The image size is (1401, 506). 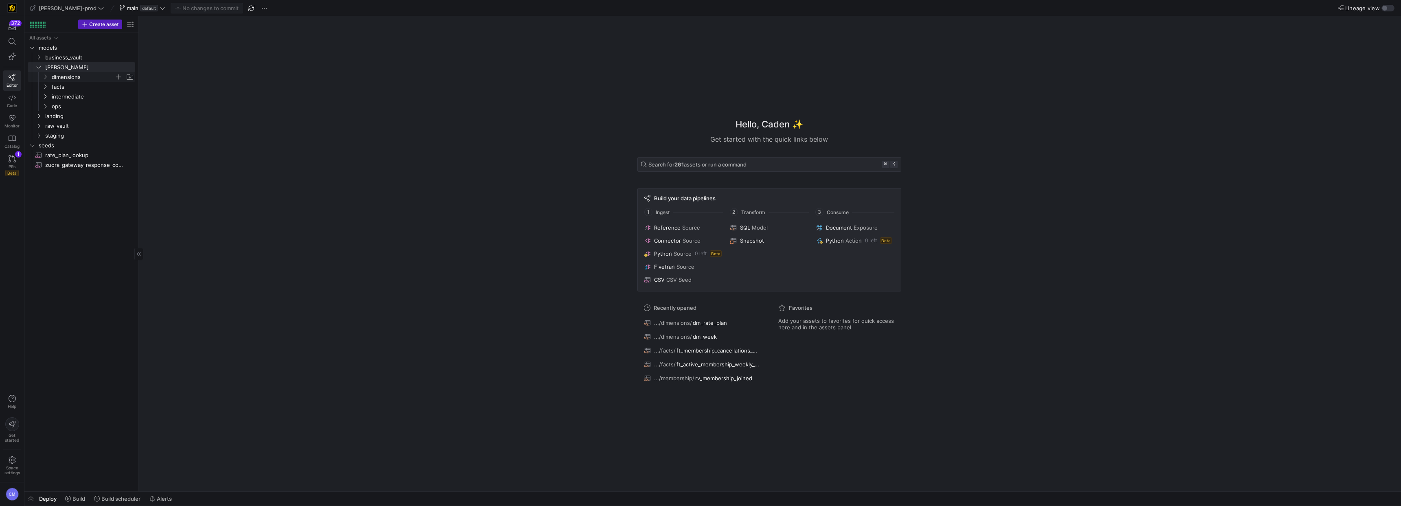 I want to click on span: rv_membership_joined, so click(x=724, y=378).